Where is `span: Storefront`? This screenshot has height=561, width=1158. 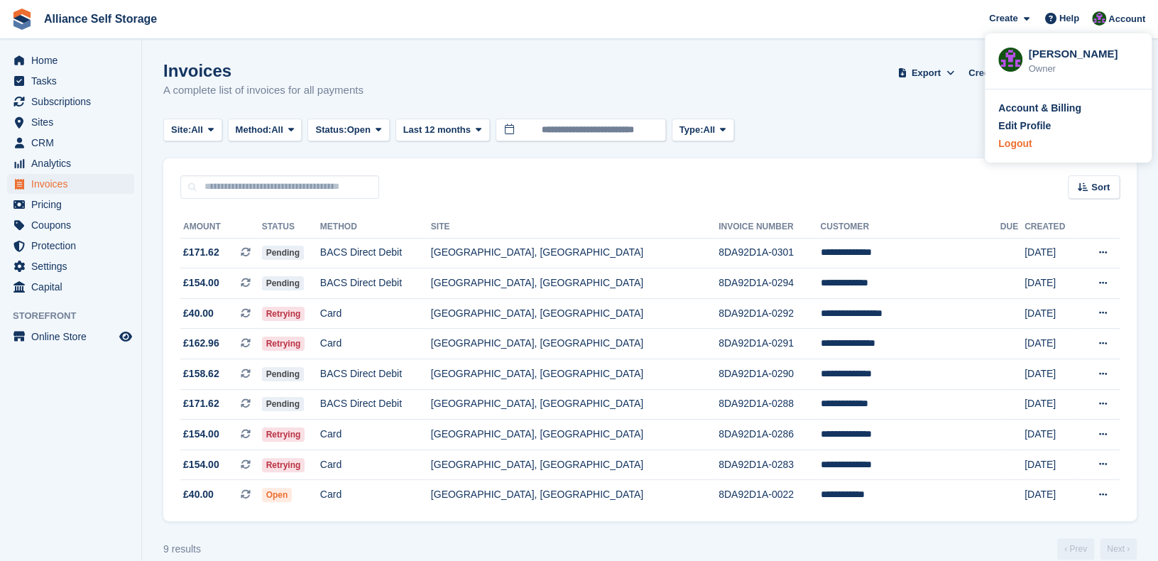
span: Storefront is located at coordinates (77, 316).